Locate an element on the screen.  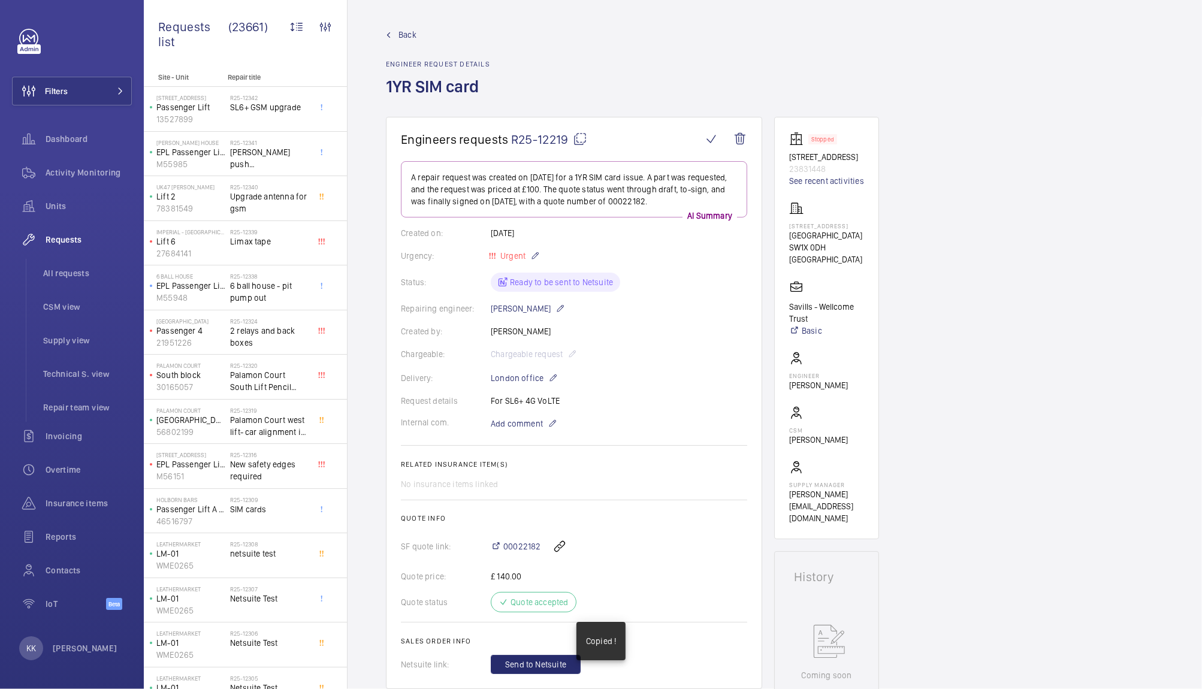
h2: Sales order info is located at coordinates (574, 641).